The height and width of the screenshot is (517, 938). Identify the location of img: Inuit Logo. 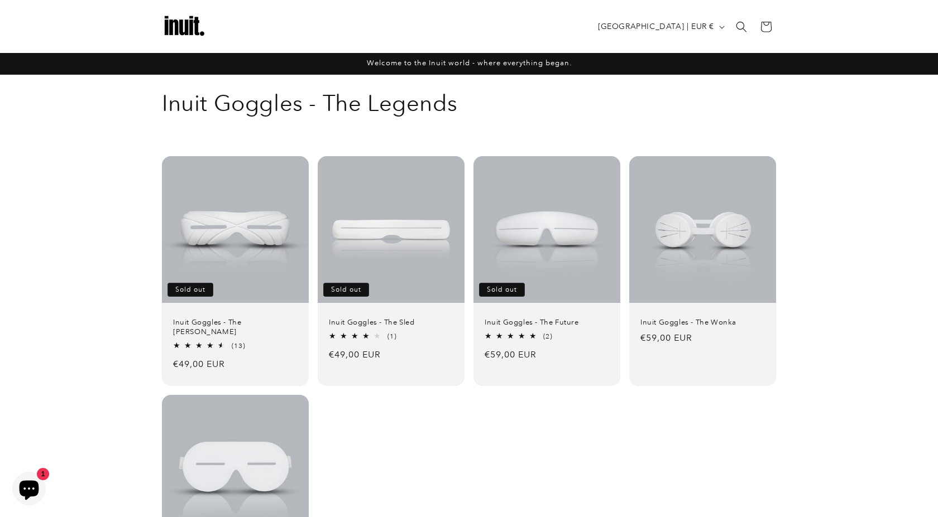
(184, 27).